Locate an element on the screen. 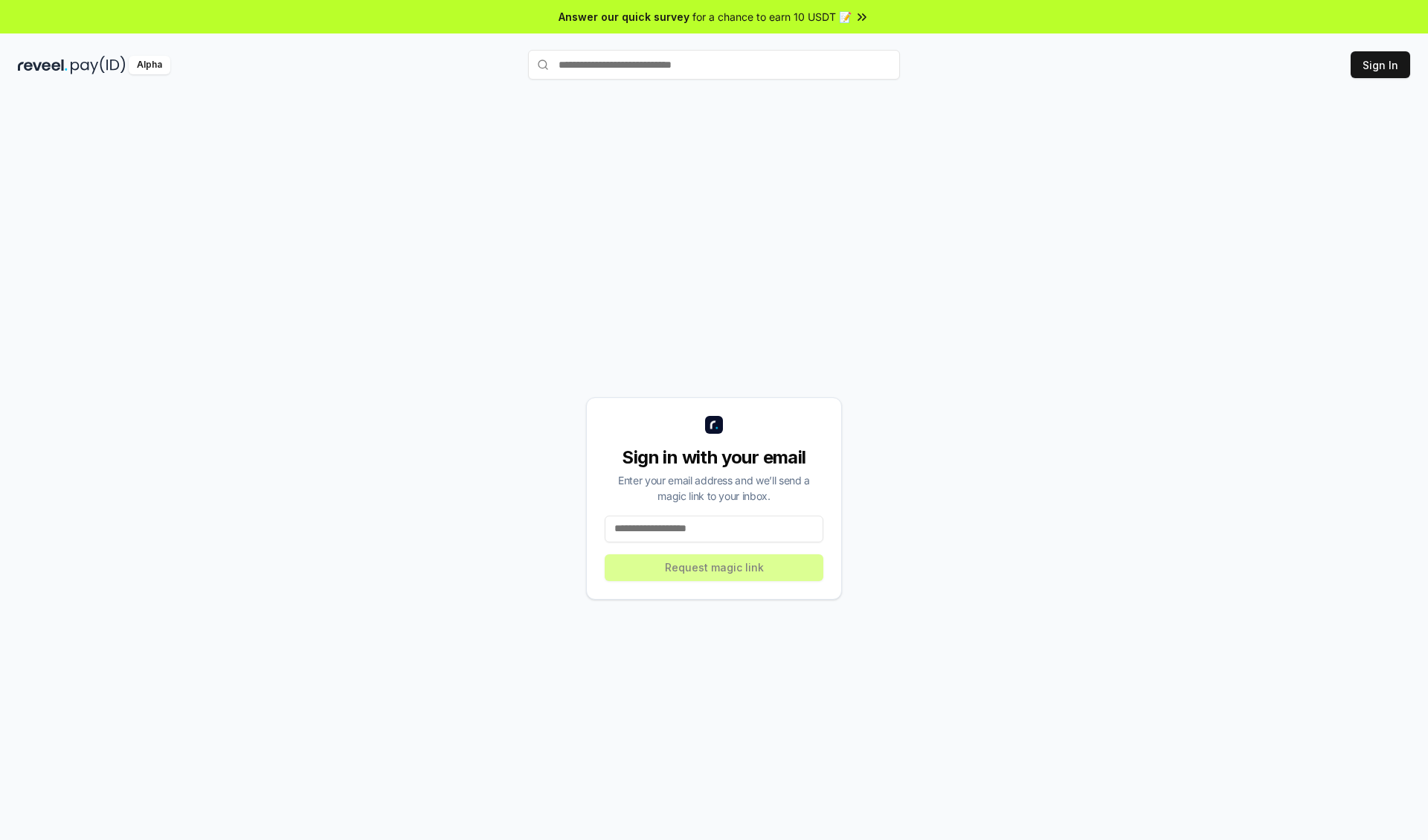  img: logo_small is located at coordinates (714, 425).